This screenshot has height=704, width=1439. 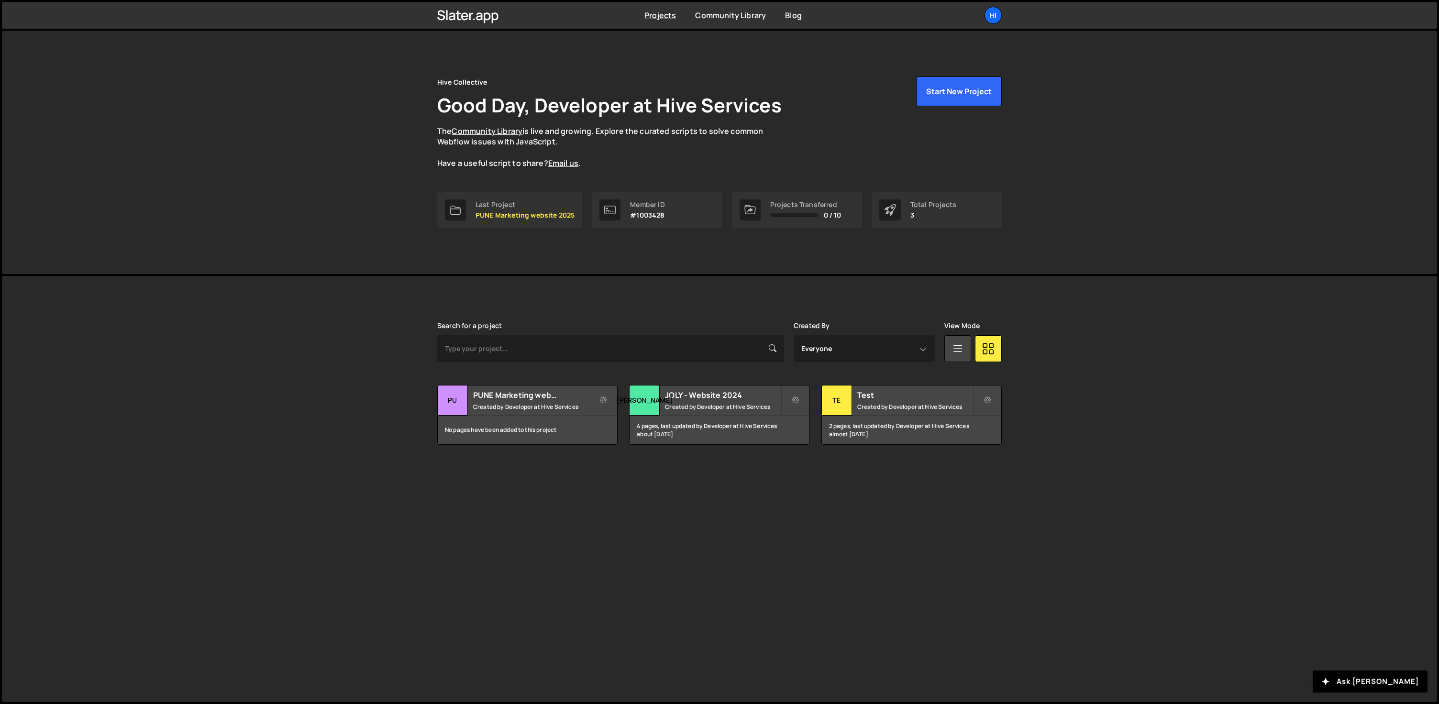 What do you see at coordinates (609, 105) in the screenshot?
I see `h1: Good Day, Developer at Hive Services` at bounding box center [609, 105].